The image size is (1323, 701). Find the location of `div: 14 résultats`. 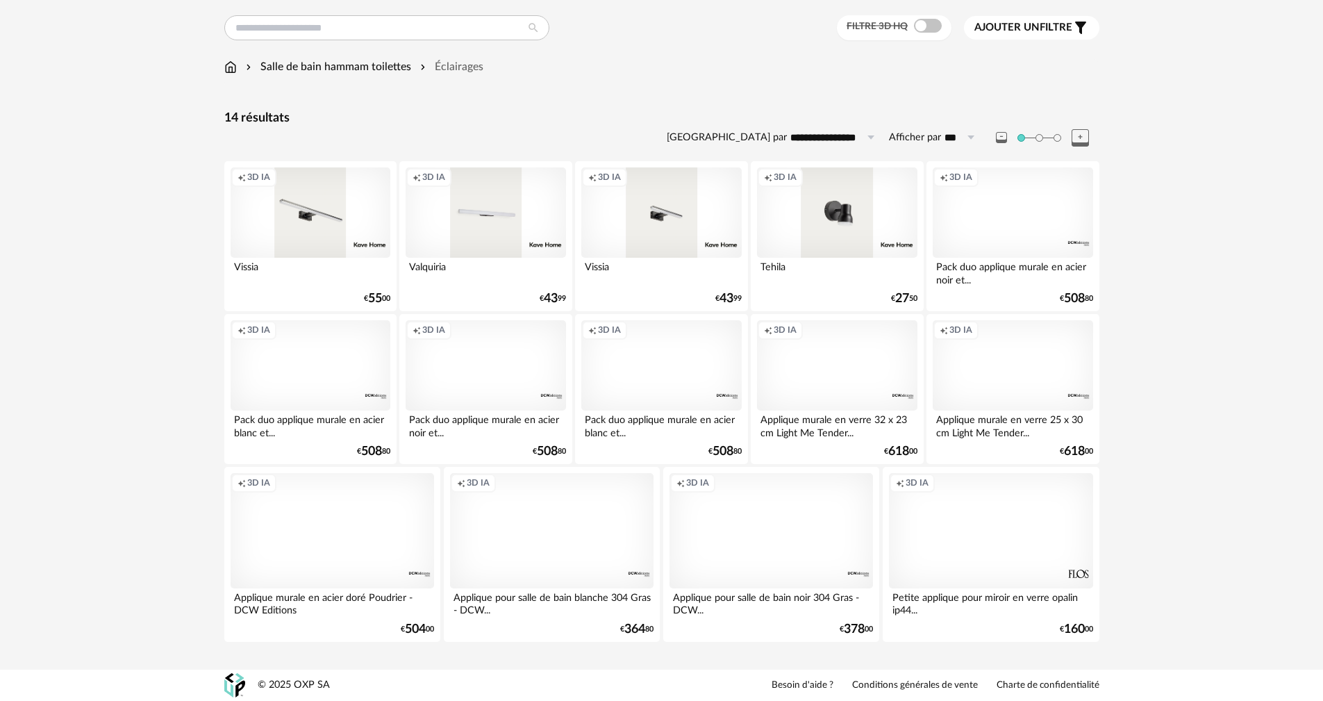

div: 14 résultats is located at coordinates (662, 118).